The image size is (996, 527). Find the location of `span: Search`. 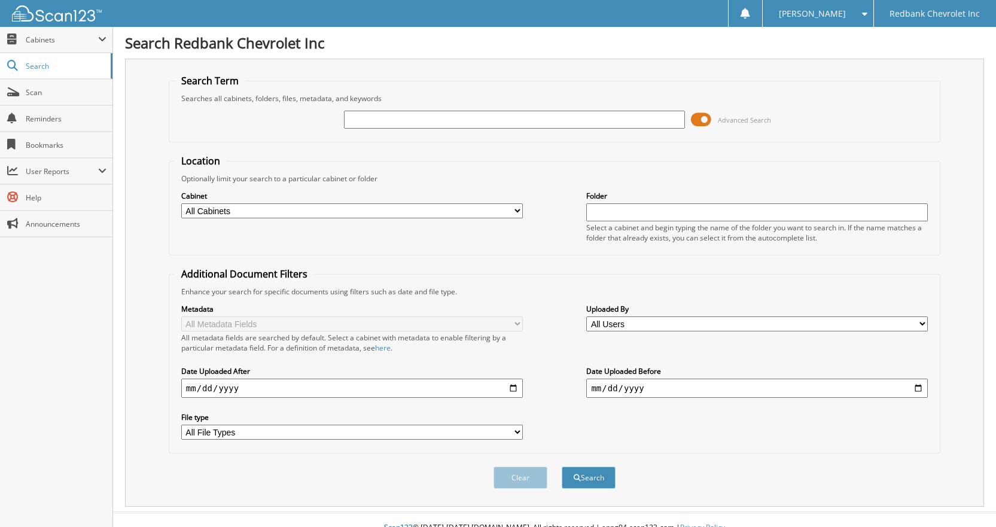

span: Search is located at coordinates (65, 66).